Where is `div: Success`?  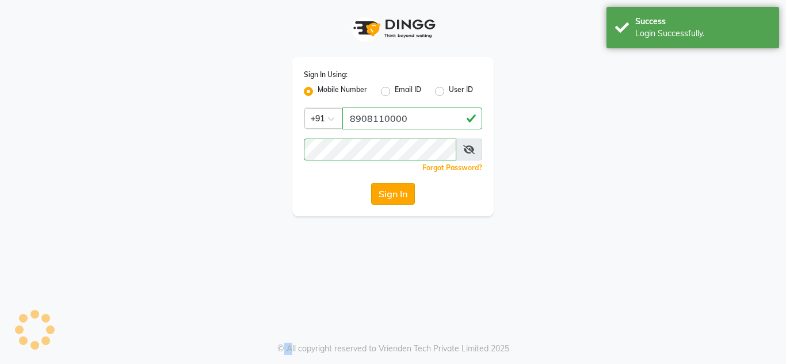 div: Success is located at coordinates (703, 21).